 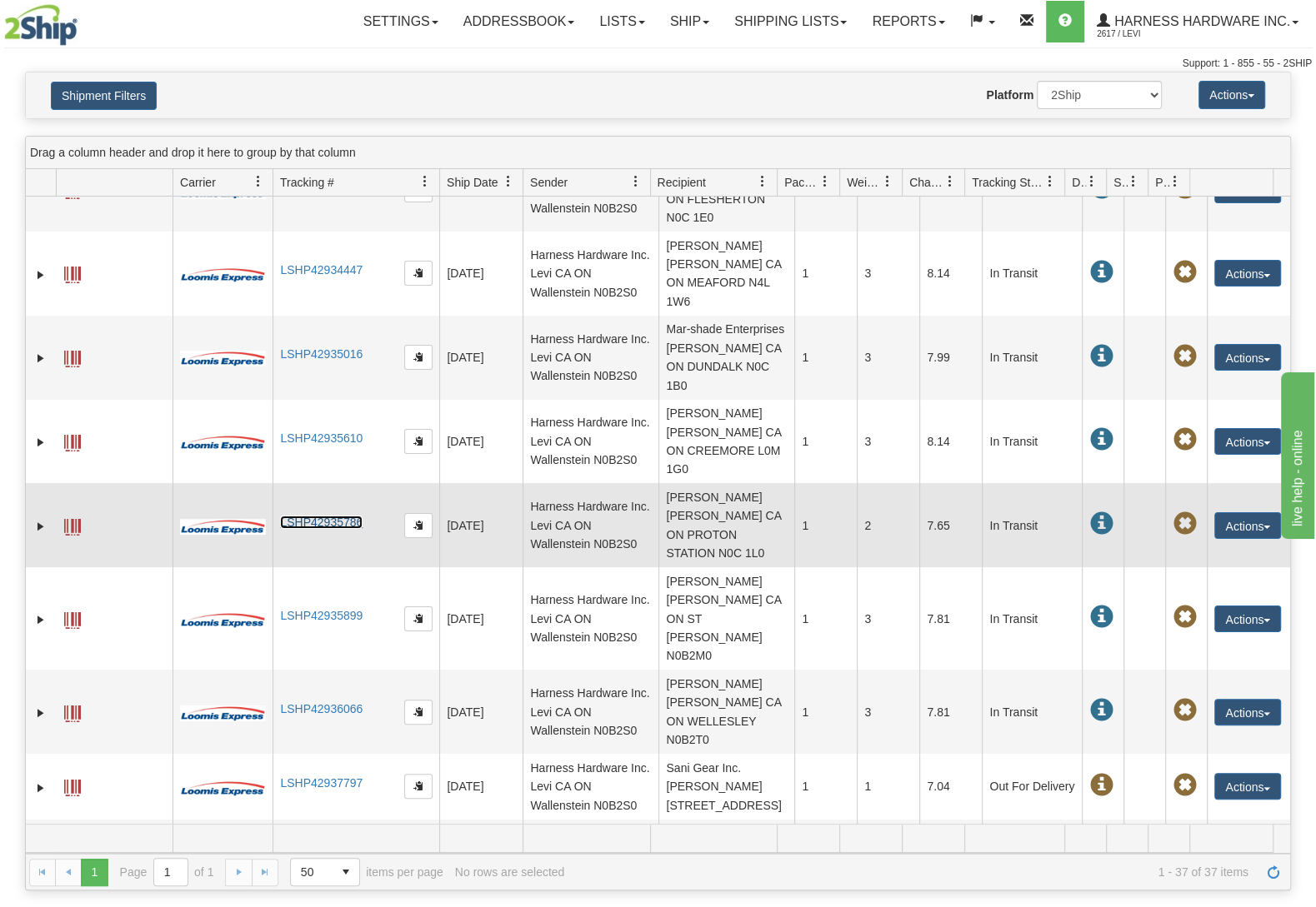 I want to click on a: LSHP42936066, so click(x=321, y=709).